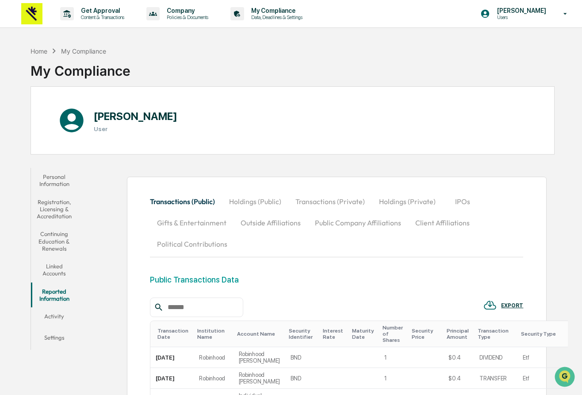 The height and width of the screenshot is (395, 582). I want to click on button: Outside Affiliations, so click(271, 223).